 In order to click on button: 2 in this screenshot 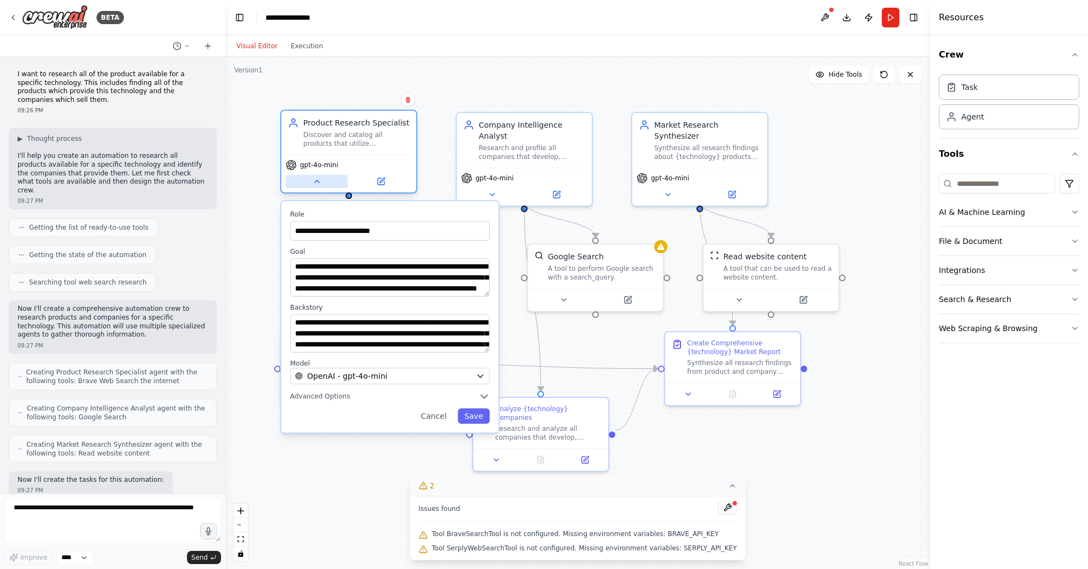, I will do `click(577, 486)`.